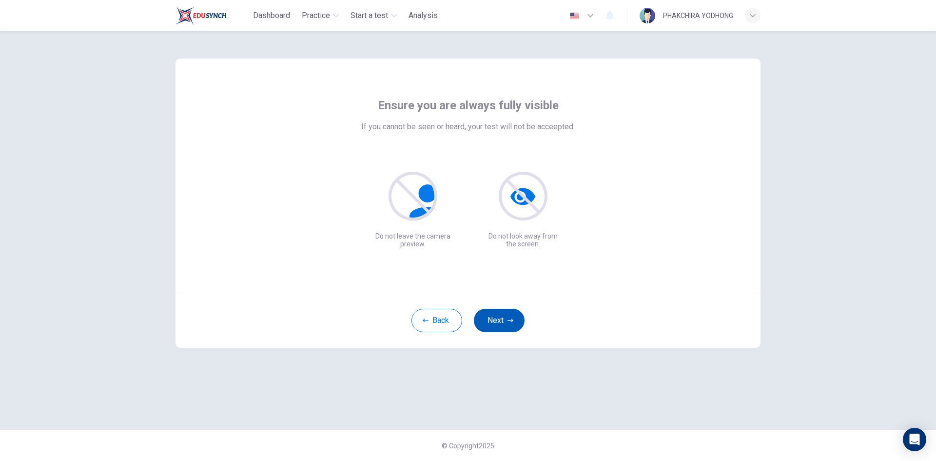  Describe the element at coordinates (320, 16) in the screenshot. I see `button: Practice` at that location.